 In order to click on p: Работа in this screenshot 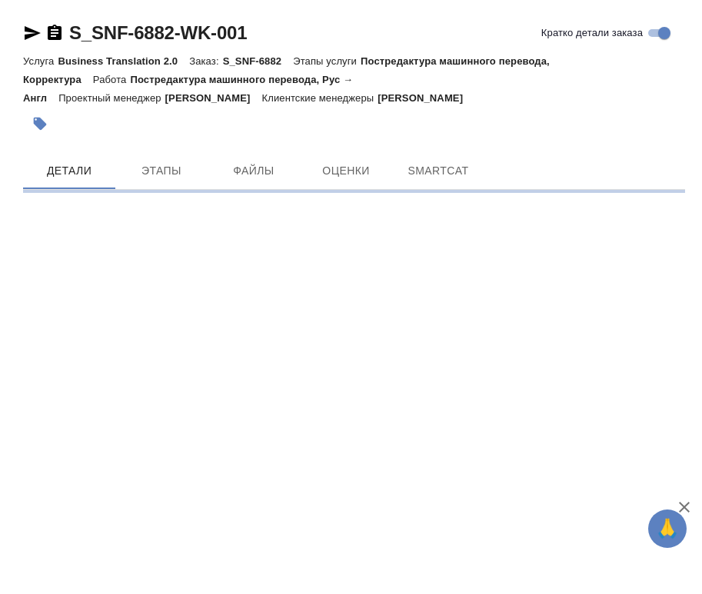, I will do `click(111, 79)`.